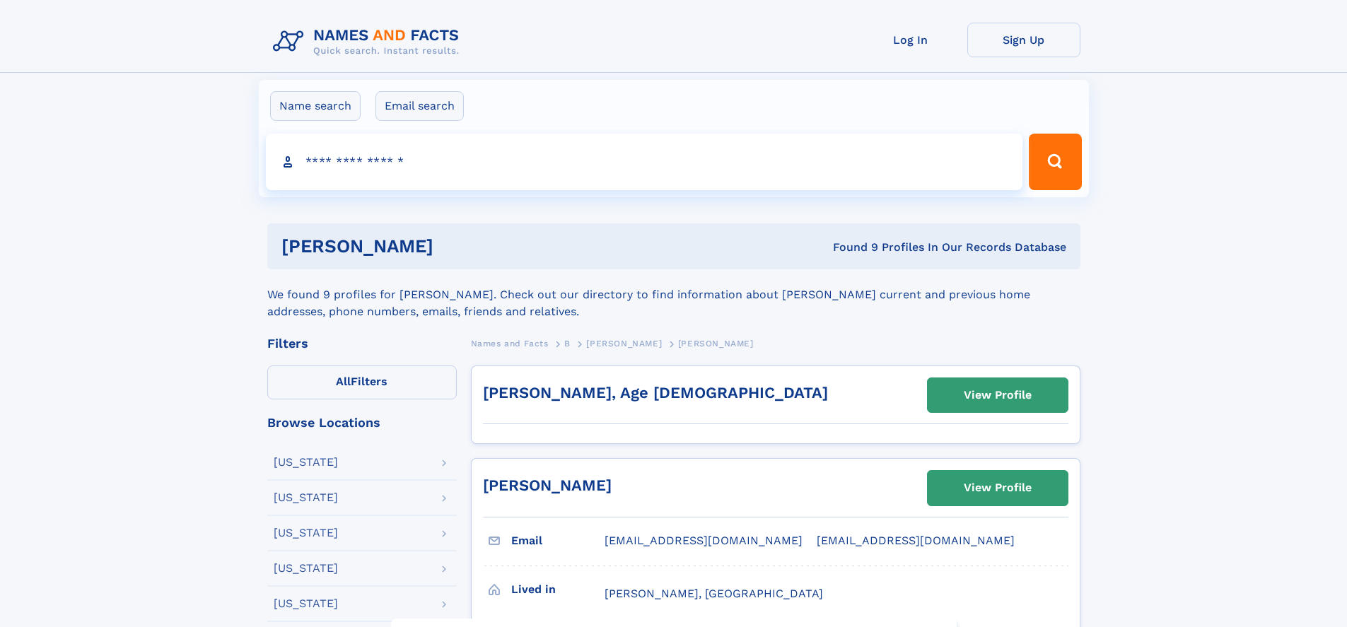 This screenshot has height=627, width=1347. What do you see at coordinates (567, 344) in the screenshot?
I see `span: B` at bounding box center [567, 344].